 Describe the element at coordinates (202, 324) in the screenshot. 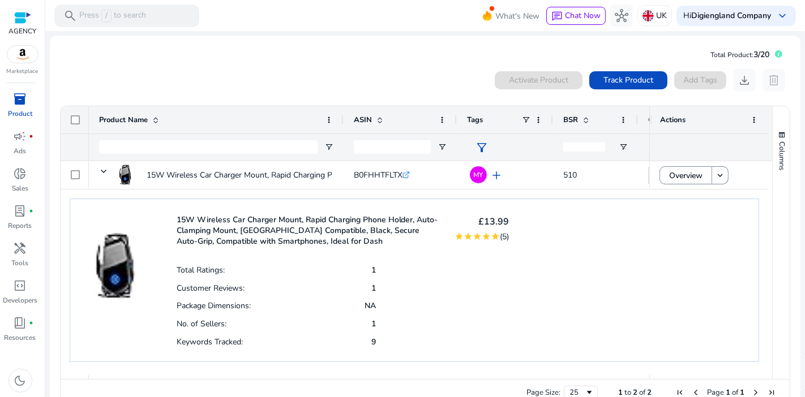

I see `p: No. of Sellers:` at that location.